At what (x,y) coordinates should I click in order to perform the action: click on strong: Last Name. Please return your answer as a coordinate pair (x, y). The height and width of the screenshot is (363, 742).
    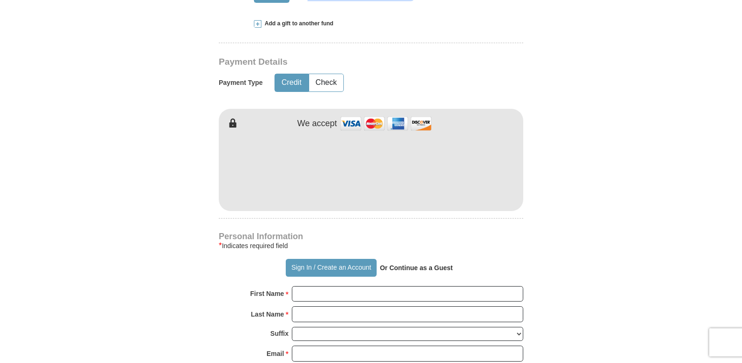
    Looking at the image, I should click on (268, 314).